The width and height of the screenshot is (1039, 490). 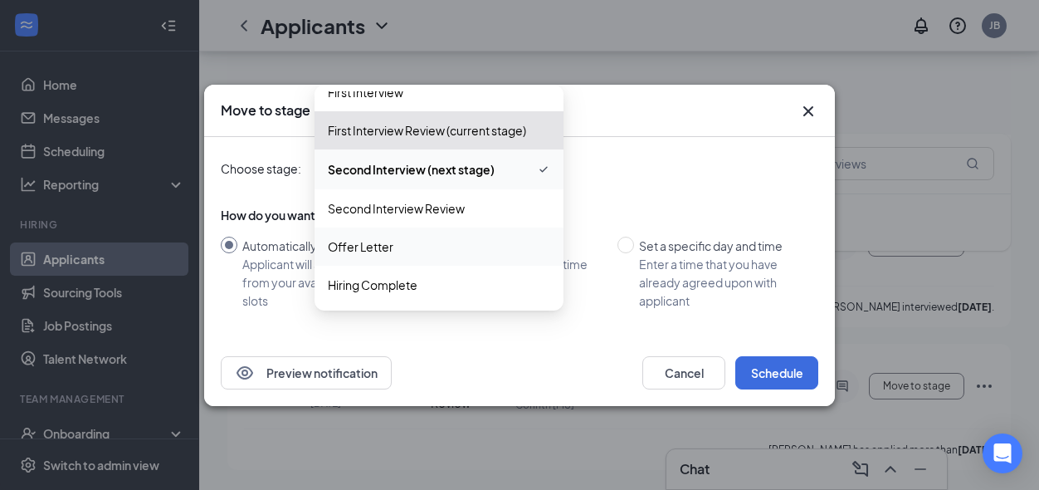 I want to click on span: Second Interview Review, so click(x=396, y=208).